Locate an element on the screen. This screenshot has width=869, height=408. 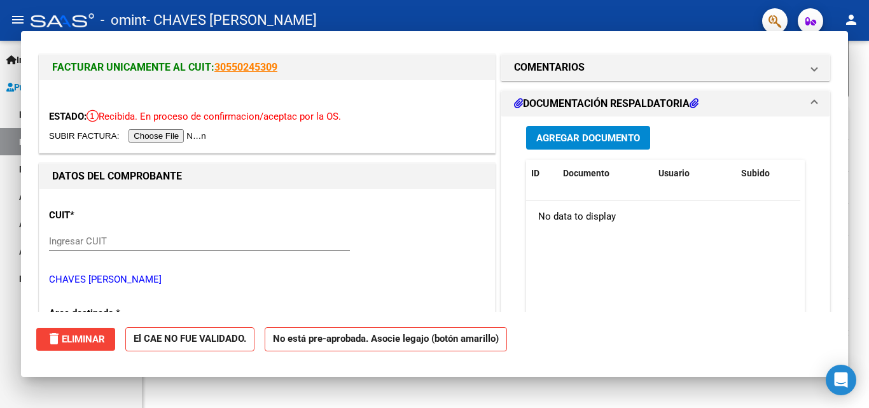
div: DOCUMENTACIÓN RESPALDATORIA is located at coordinates (666, 248).